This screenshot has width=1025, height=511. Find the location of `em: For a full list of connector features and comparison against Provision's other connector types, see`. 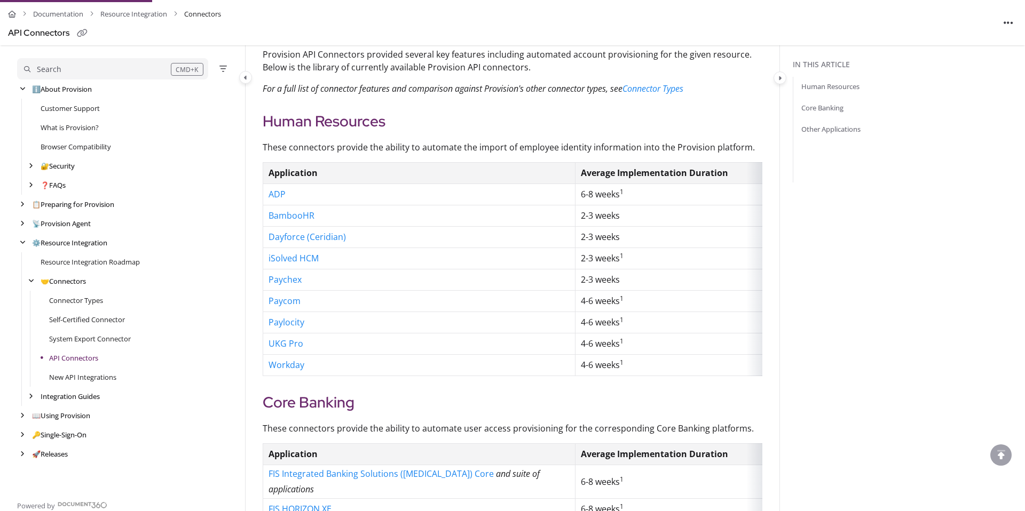

em: For a full list of connector features and comparison against Provision's other connector types, see is located at coordinates (443, 89).